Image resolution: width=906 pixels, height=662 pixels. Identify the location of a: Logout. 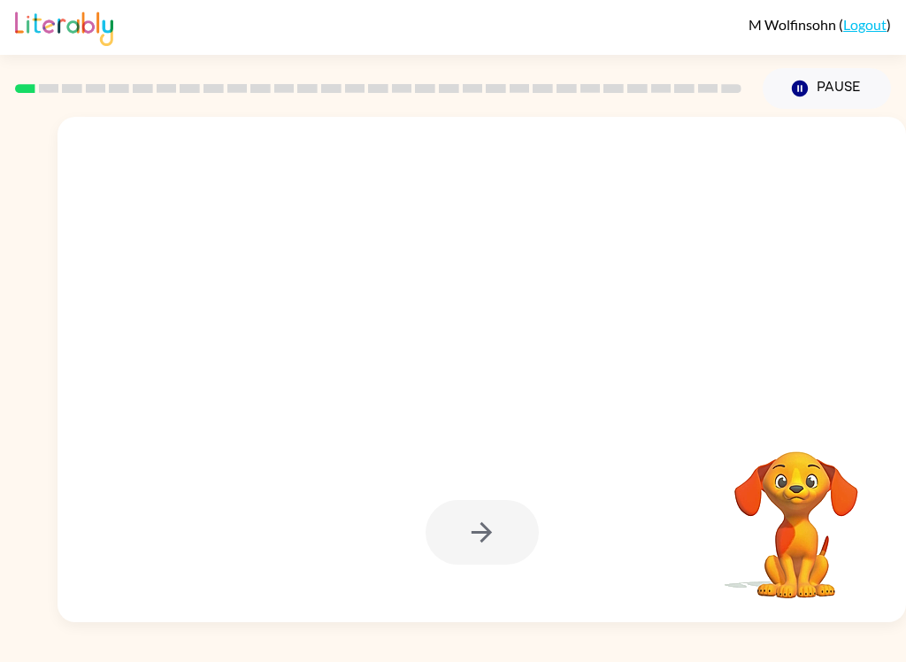
(865, 24).